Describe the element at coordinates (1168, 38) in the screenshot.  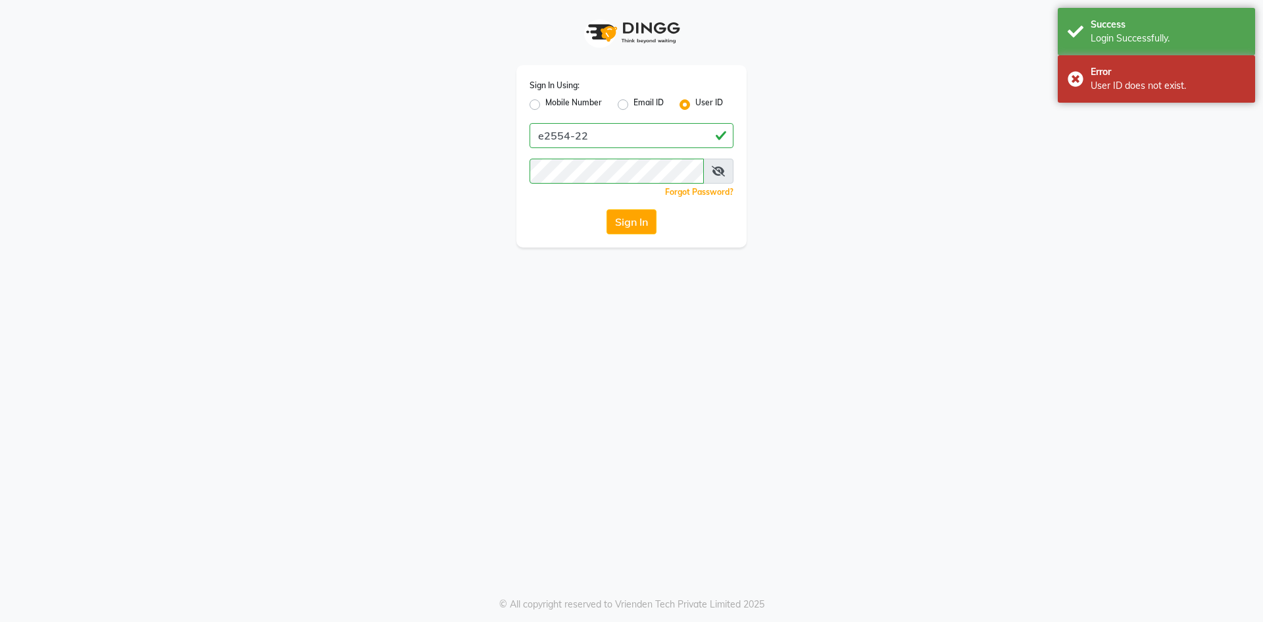
I see `div: Login Successfully.` at that location.